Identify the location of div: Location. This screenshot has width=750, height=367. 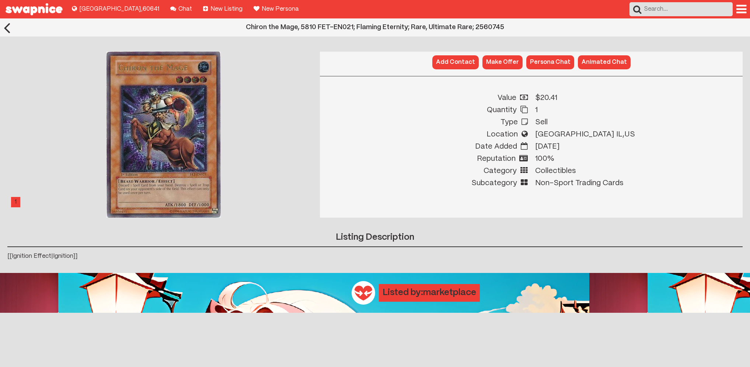
(424, 134).